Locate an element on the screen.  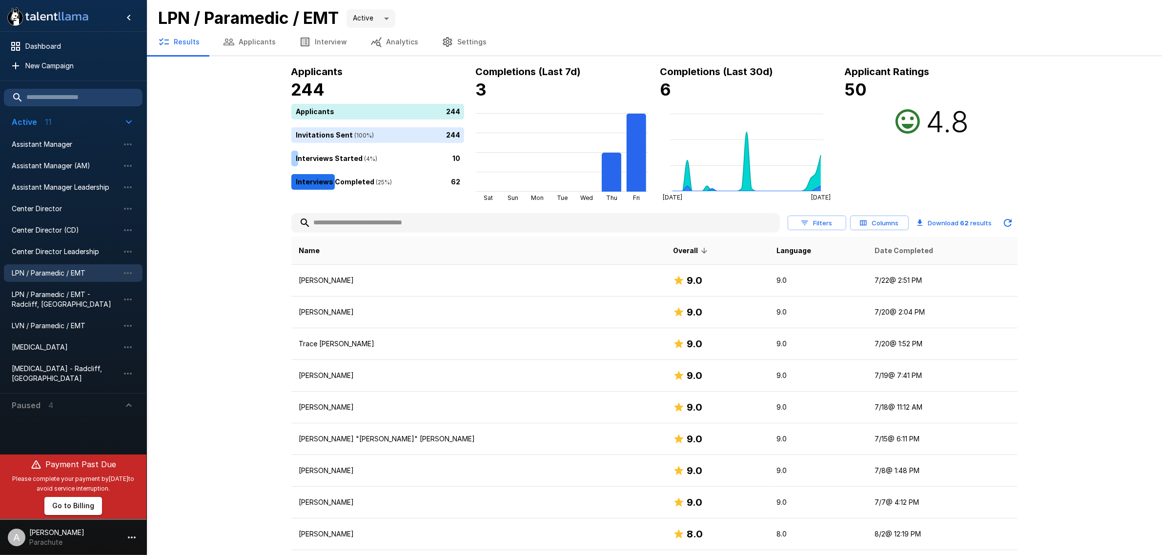
td: 8/2 @ 12:19 PM is located at coordinates (942, 534).